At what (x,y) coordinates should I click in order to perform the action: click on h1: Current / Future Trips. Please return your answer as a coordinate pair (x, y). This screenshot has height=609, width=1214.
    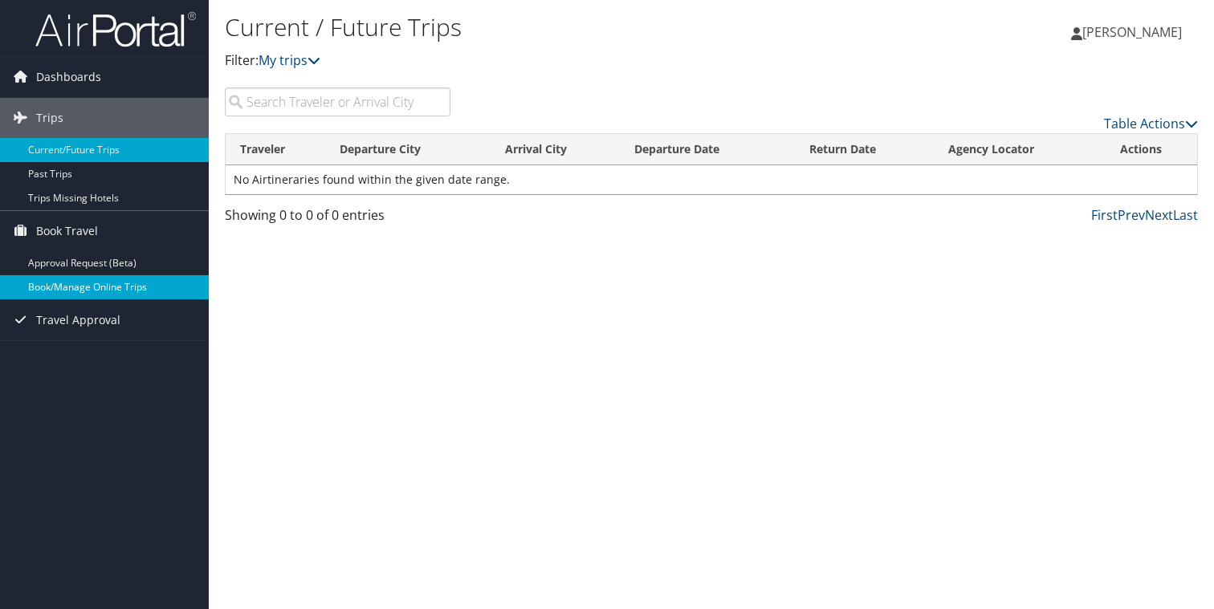
    Looking at the image, I should click on (549, 27).